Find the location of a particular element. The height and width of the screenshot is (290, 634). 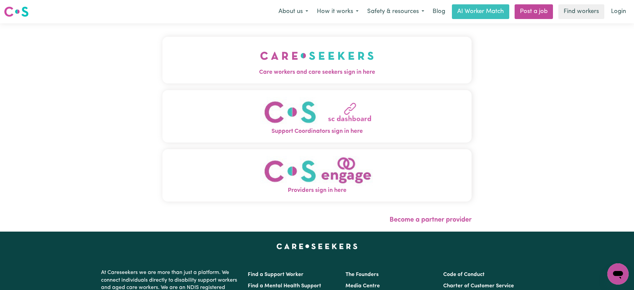

a: Login is located at coordinates (618, 12).